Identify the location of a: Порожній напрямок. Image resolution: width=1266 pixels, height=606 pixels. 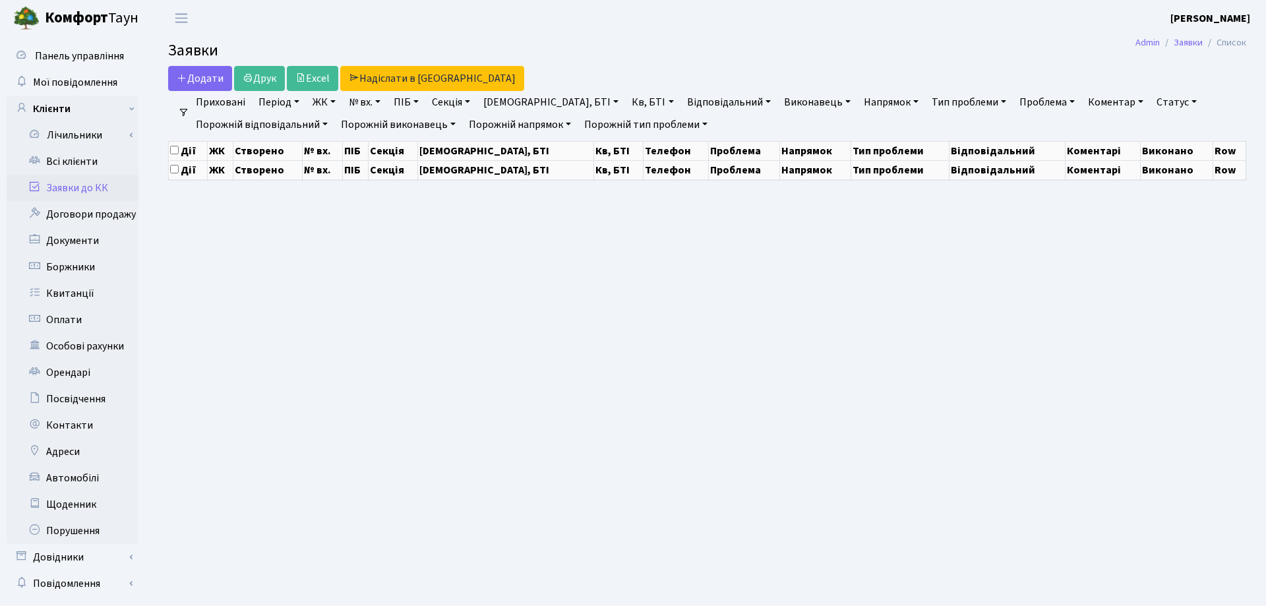
(519, 125).